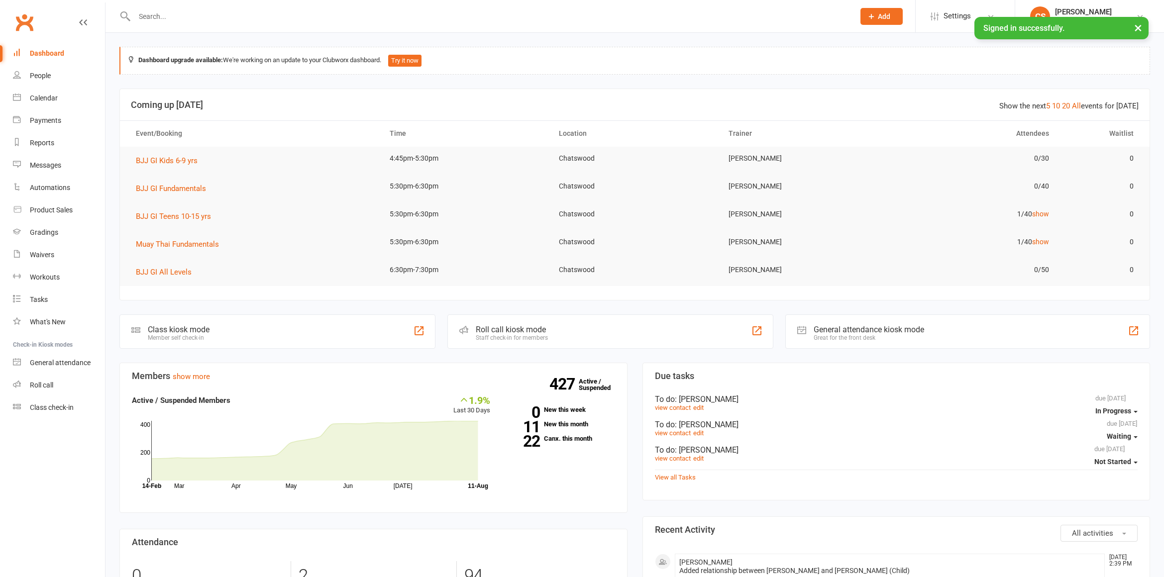 This screenshot has height=577, width=1164. What do you see at coordinates (405, 61) in the screenshot?
I see `button: Try it now` at bounding box center [405, 61].